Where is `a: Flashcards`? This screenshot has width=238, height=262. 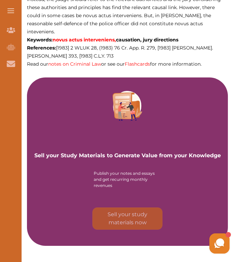
a: Flashcards is located at coordinates (137, 64).